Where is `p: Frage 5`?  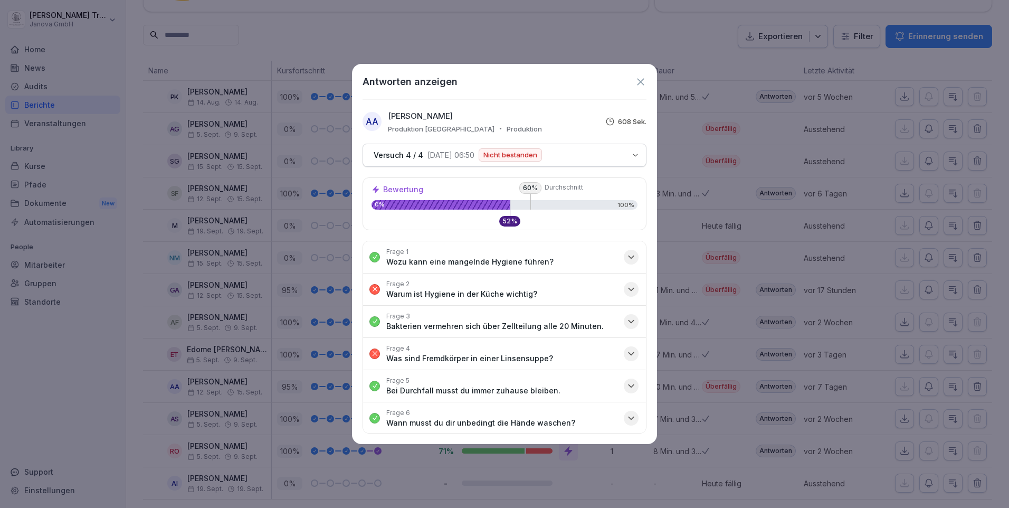
p: Frage 5 is located at coordinates (398, 380).